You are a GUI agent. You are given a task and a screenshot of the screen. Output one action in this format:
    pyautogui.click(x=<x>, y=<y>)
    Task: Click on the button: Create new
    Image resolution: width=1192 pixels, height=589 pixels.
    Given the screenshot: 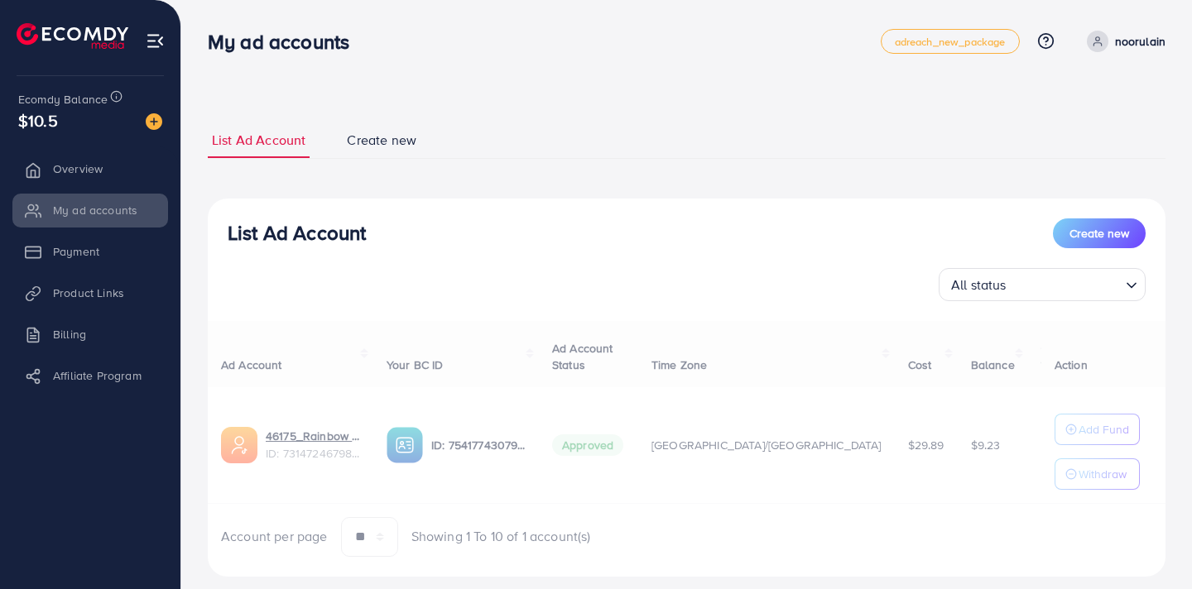 What is the action you would take?
    pyautogui.click(x=1099, y=233)
    